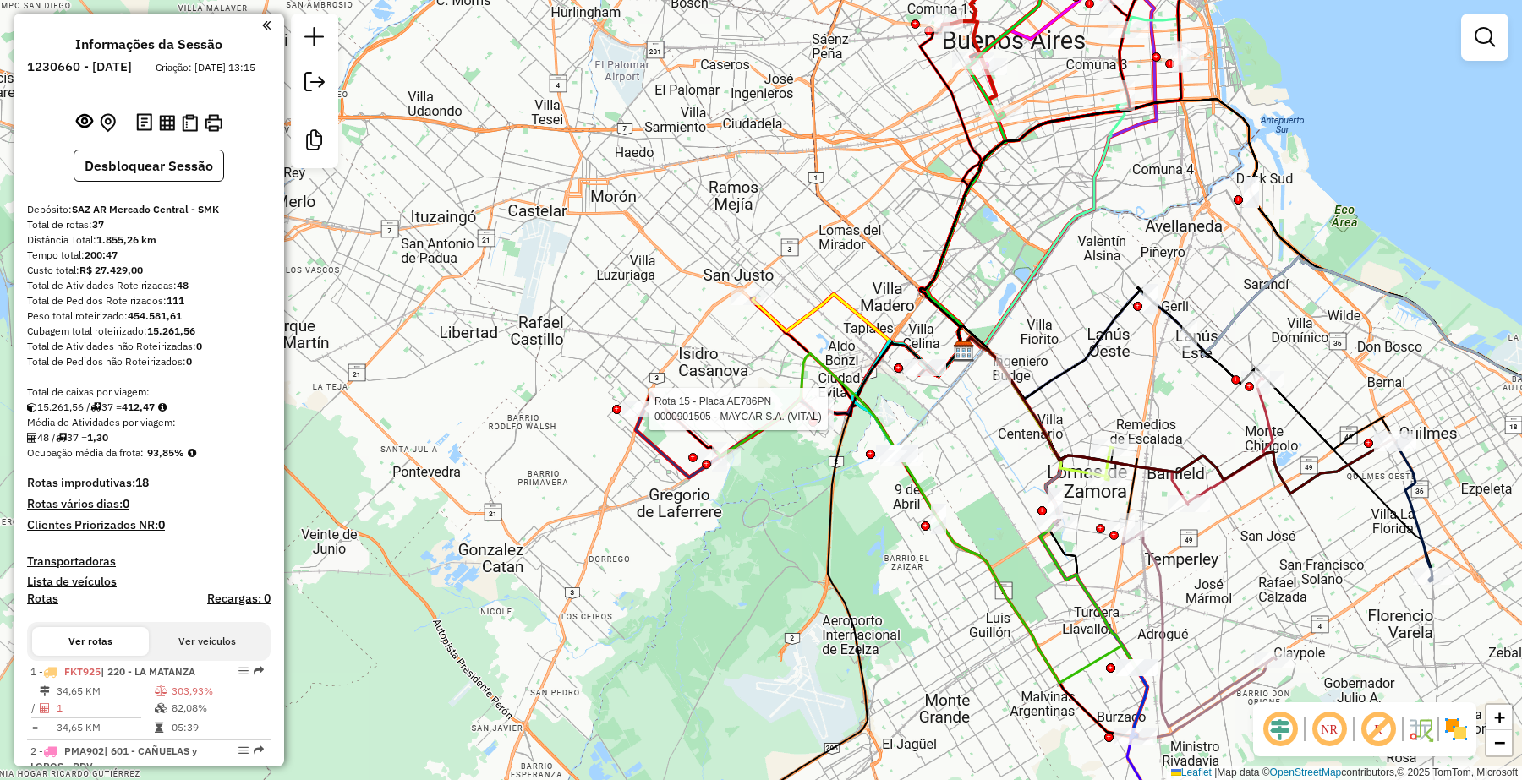  I want to click on strong: 48, so click(183, 285).